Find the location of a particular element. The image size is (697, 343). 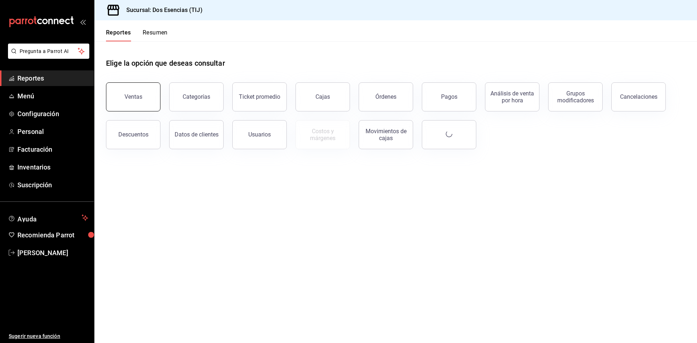

button: Descuentos is located at coordinates (133, 135).